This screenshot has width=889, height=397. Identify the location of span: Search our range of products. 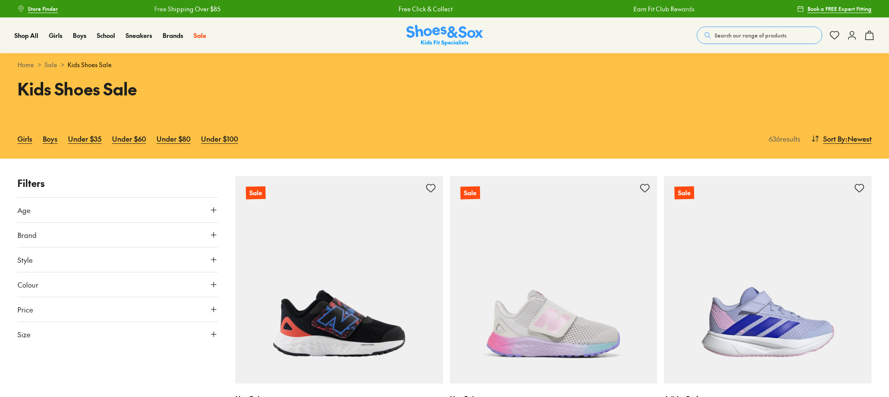
(751, 35).